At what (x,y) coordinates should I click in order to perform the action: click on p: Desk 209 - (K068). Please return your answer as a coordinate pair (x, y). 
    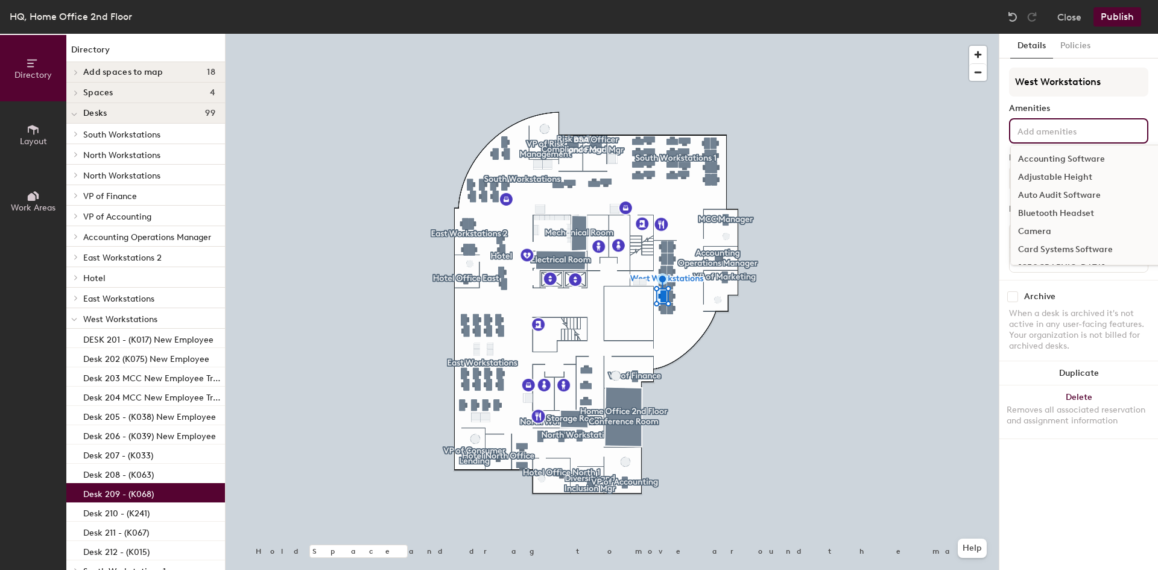
    Looking at the image, I should click on (118, 492).